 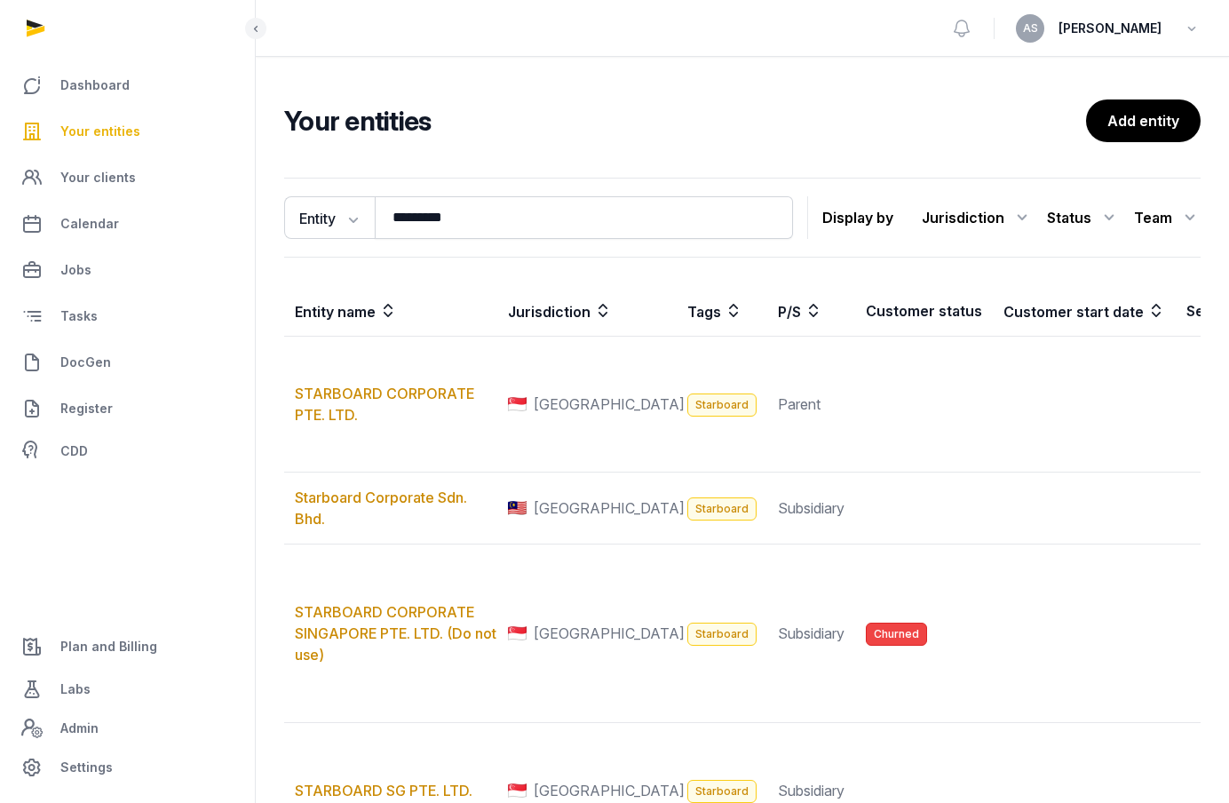 I want to click on a: Plan and Billing, so click(x=127, y=646).